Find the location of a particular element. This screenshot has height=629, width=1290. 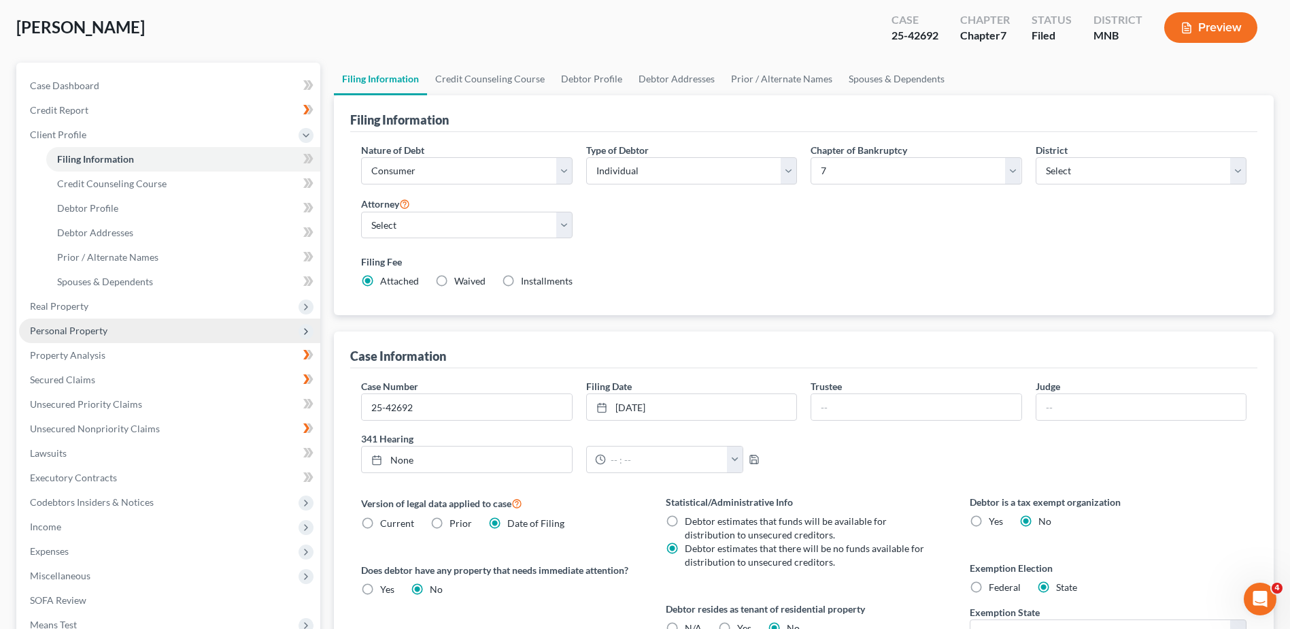

label: Exemption Election is located at coordinates (1108, 567).